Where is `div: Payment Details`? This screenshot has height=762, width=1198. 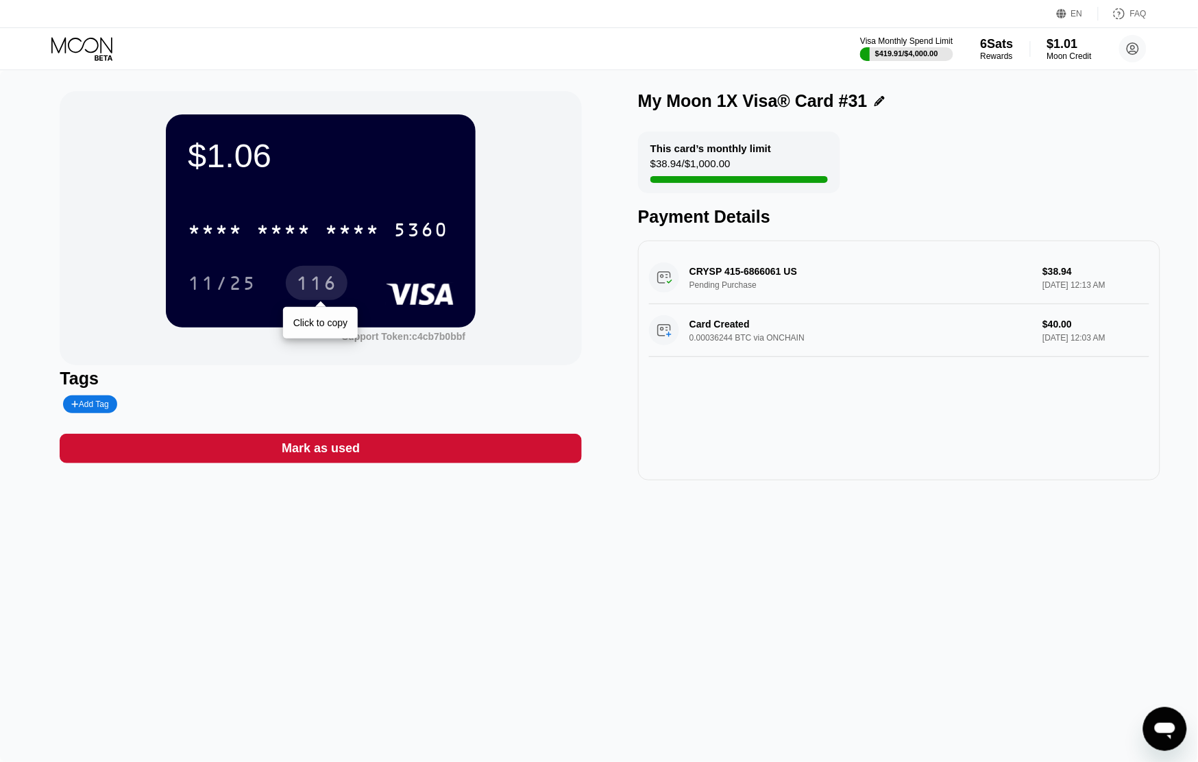
div: Payment Details is located at coordinates (899, 217).